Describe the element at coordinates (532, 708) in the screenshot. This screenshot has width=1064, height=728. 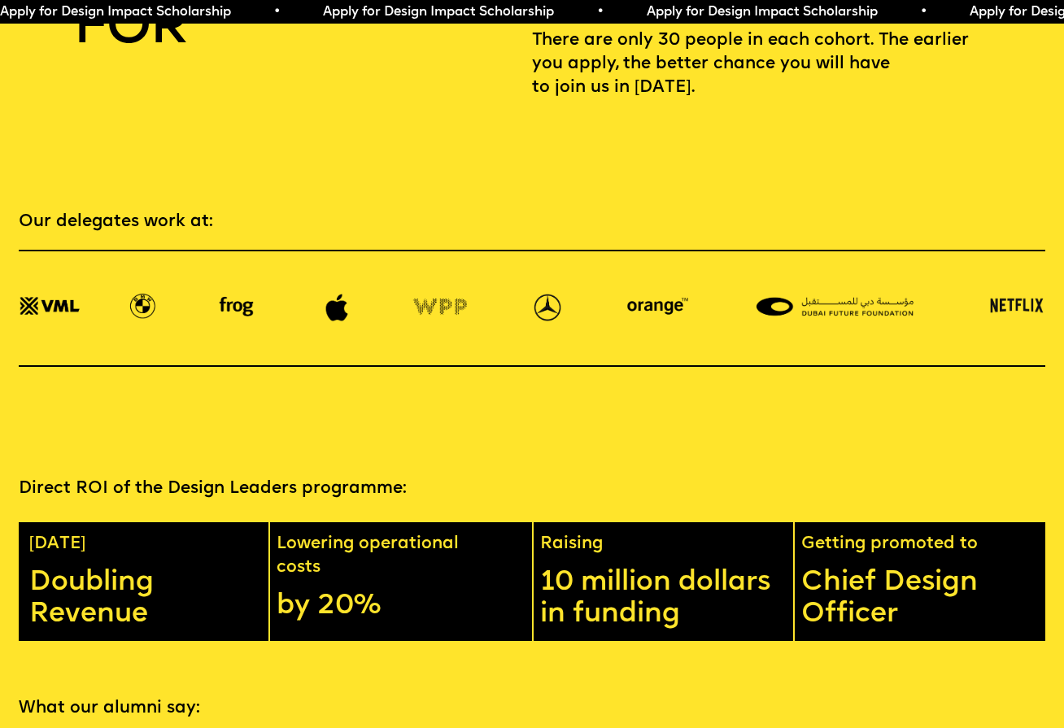
I see `p: What our alumni say:` at that location.